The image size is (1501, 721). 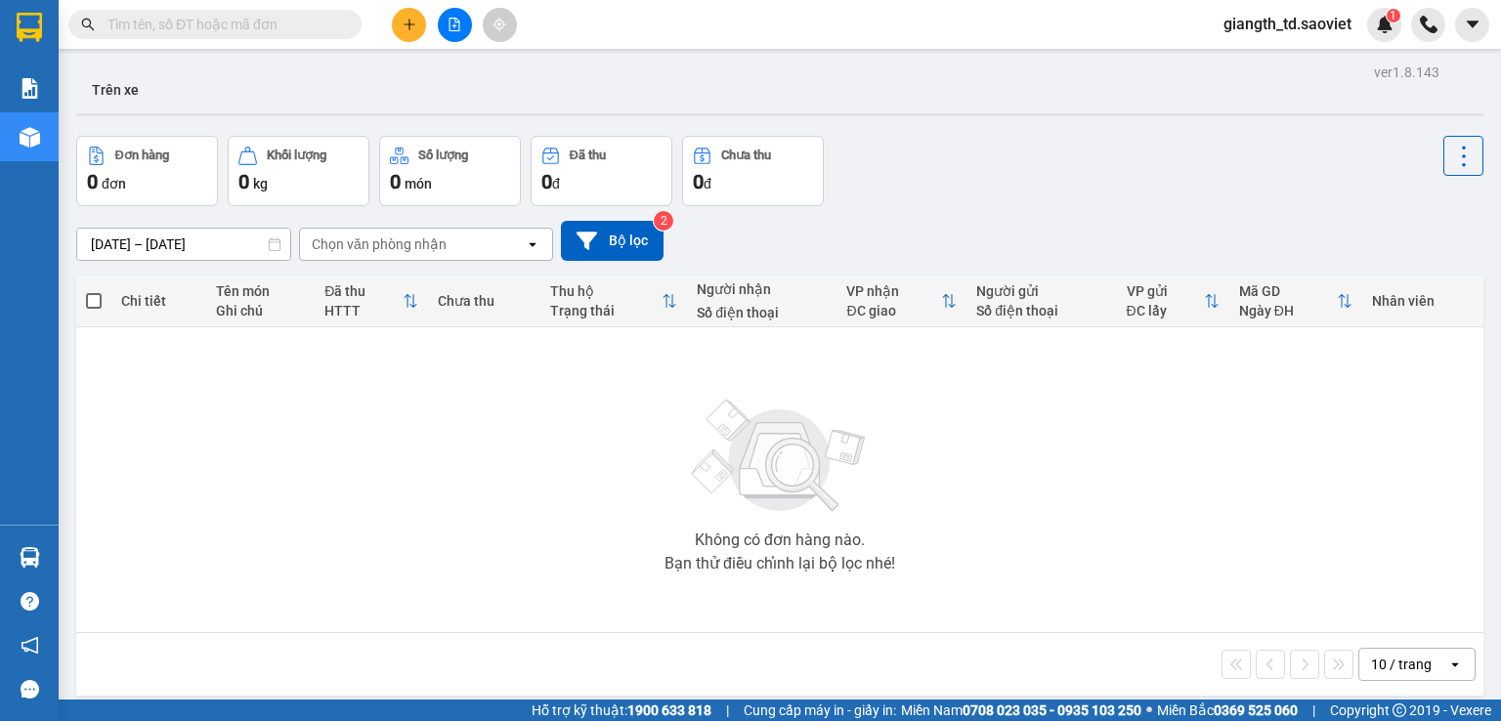 I want to click on sup: 2, so click(x=663, y=221).